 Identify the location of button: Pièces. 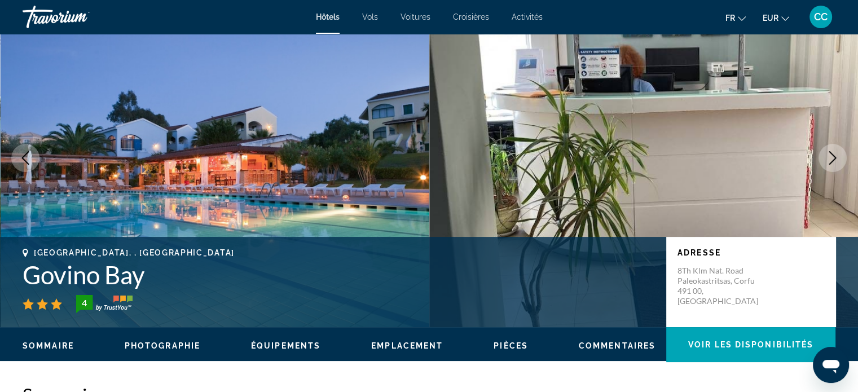
(511, 346).